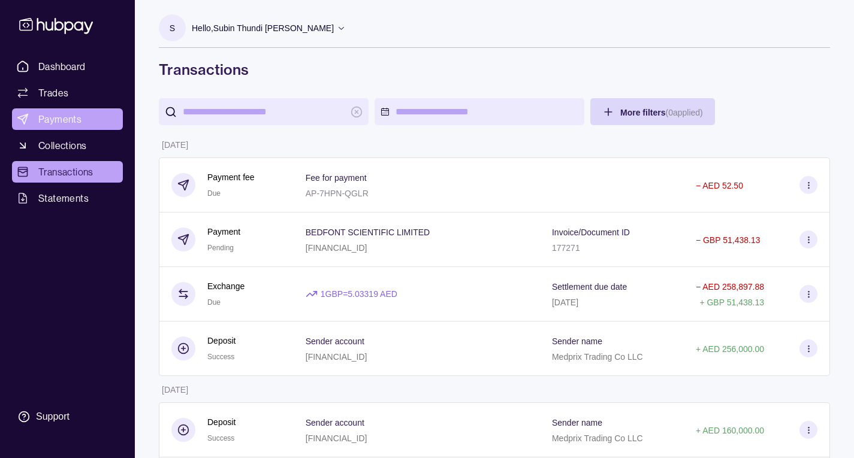 This screenshot has height=458, width=854. I want to click on p: S, so click(172, 28).